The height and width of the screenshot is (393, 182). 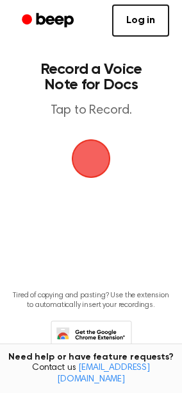 I want to click on a: Log in, so click(x=141, y=21).